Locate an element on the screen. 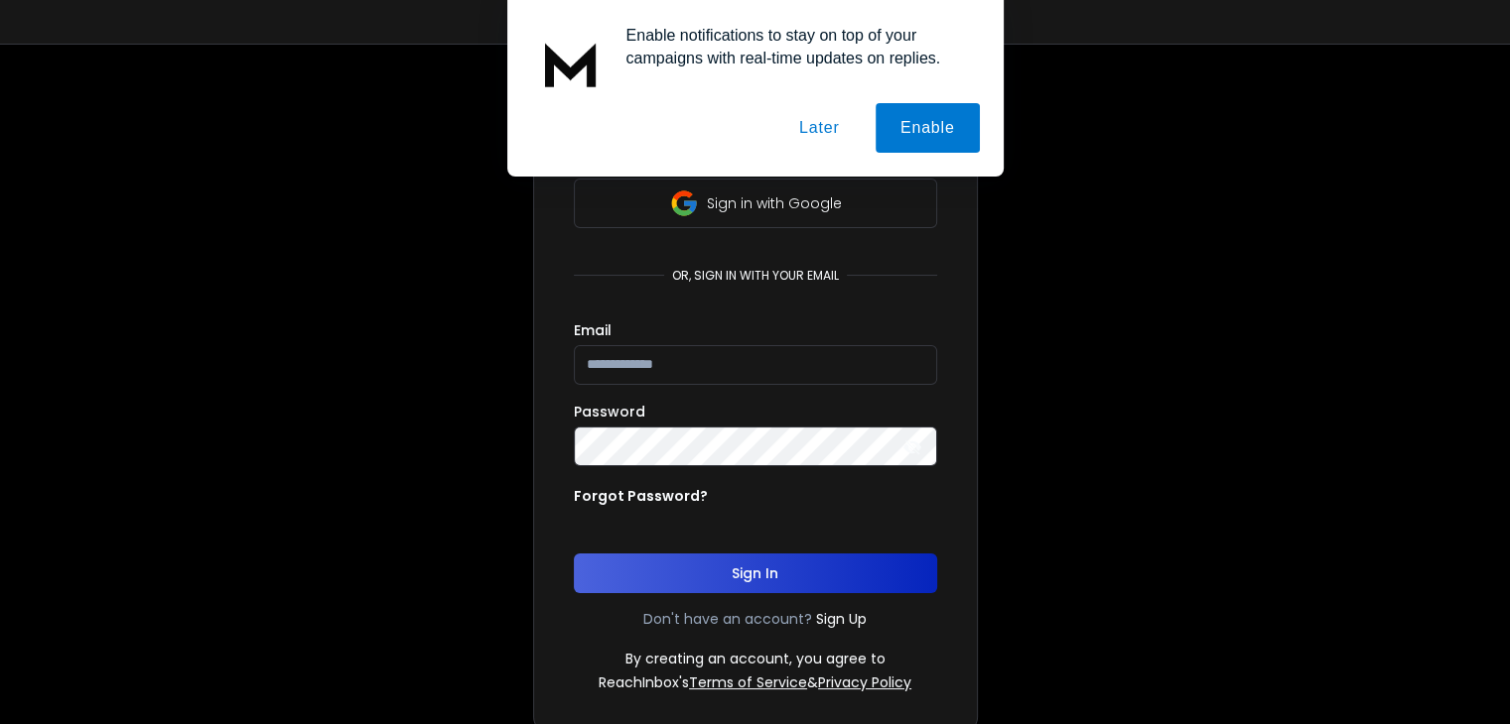  span: Terms of Service is located at coordinates (747, 683).